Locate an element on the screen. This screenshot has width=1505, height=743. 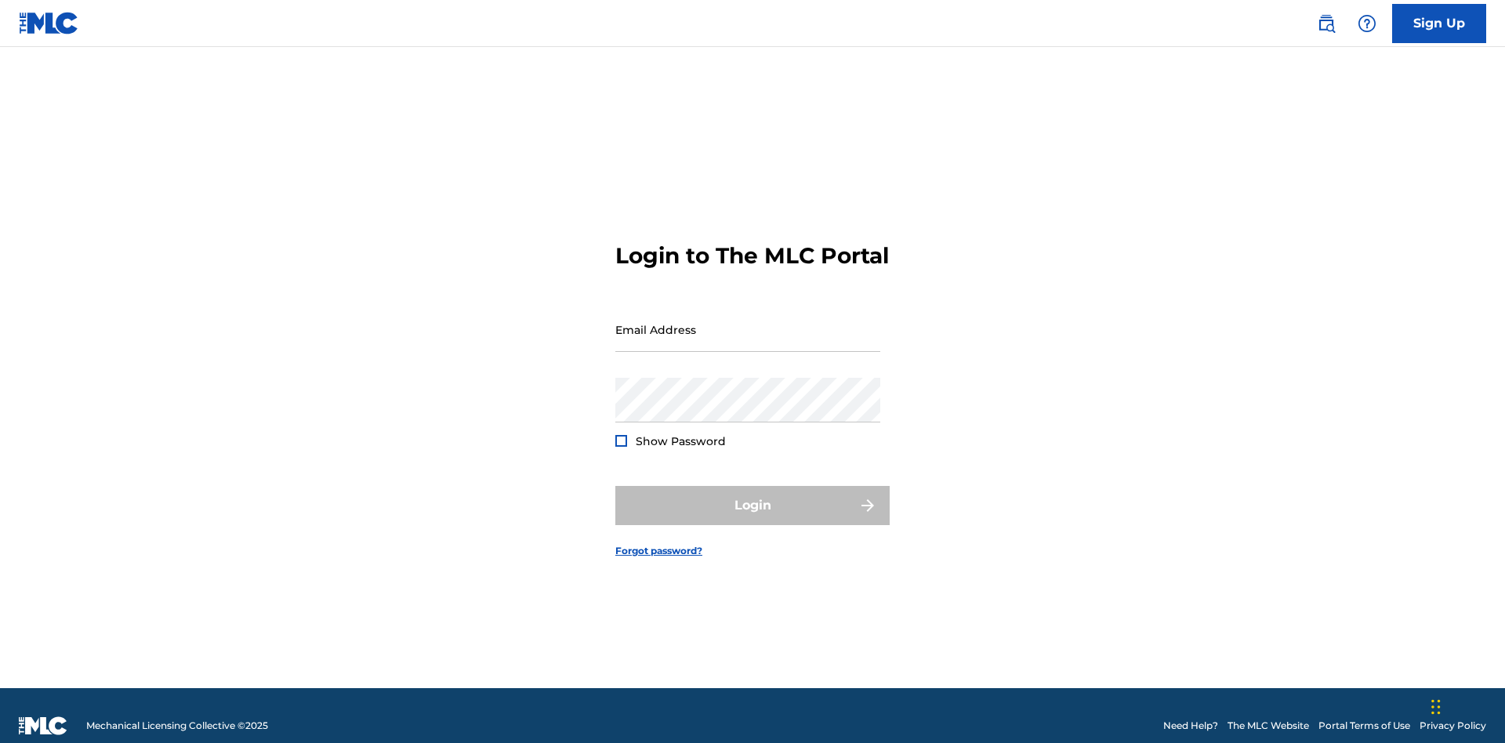
img: search is located at coordinates (1326, 24).